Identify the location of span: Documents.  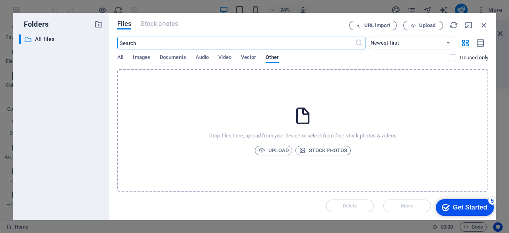
(173, 58).